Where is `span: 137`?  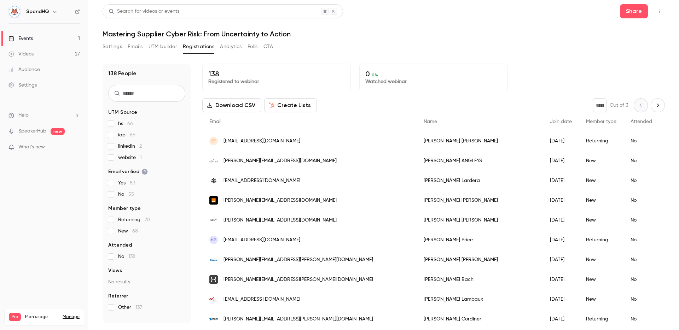 span: 137 is located at coordinates (139, 308).